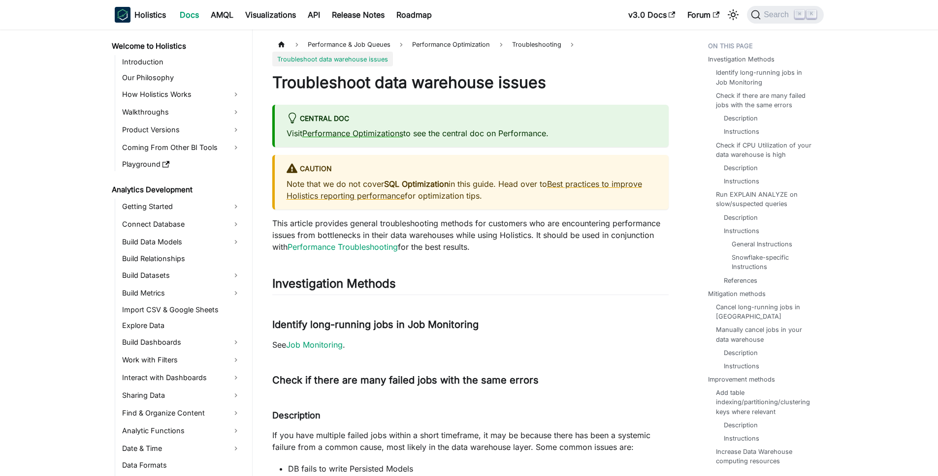  I want to click on a: Build Relationships, so click(181, 259).